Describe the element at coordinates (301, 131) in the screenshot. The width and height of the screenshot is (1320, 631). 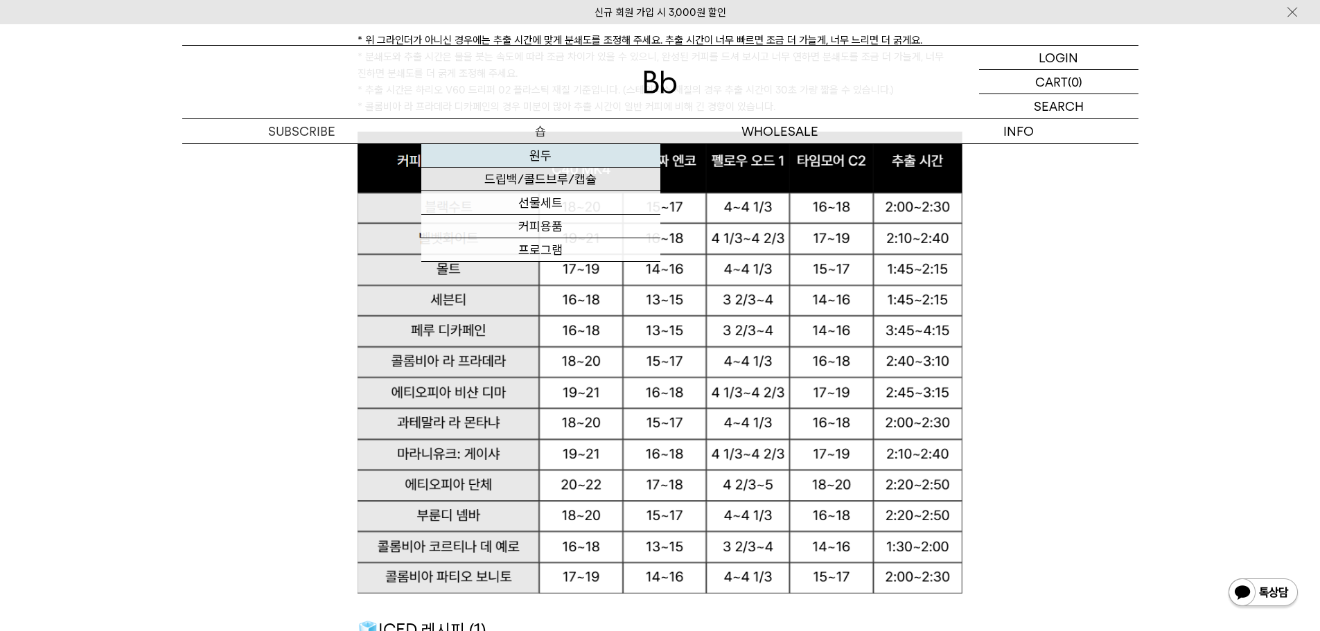
I see `a: SUBSCRIBE` at that location.